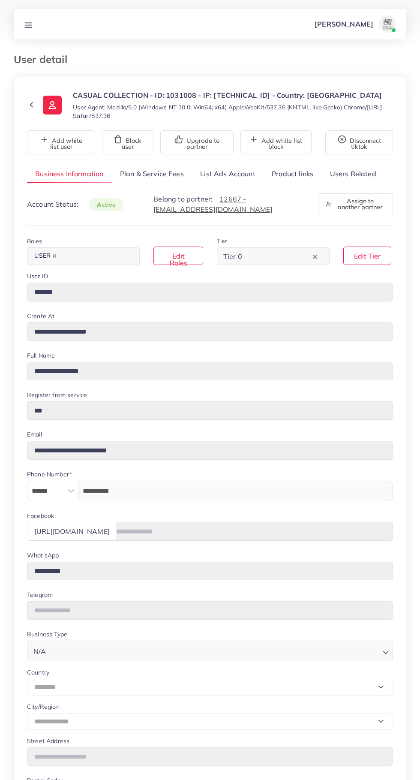  What do you see at coordinates (152, 174) in the screenshot?
I see `a: Plan & Service Fees` at bounding box center [152, 174].